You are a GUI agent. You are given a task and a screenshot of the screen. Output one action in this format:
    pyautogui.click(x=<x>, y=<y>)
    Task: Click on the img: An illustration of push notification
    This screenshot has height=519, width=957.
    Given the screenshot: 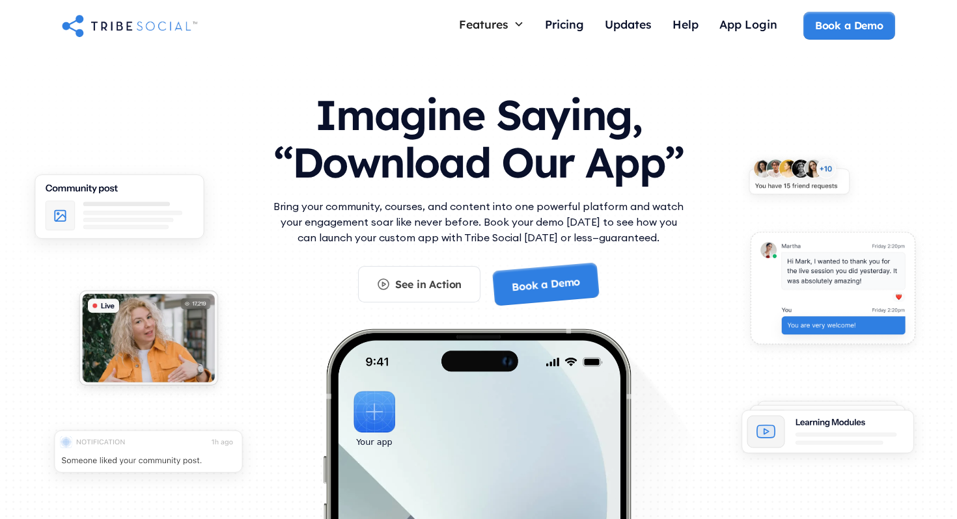 What is the action you would take?
    pyautogui.click(x=148, y=456)
    